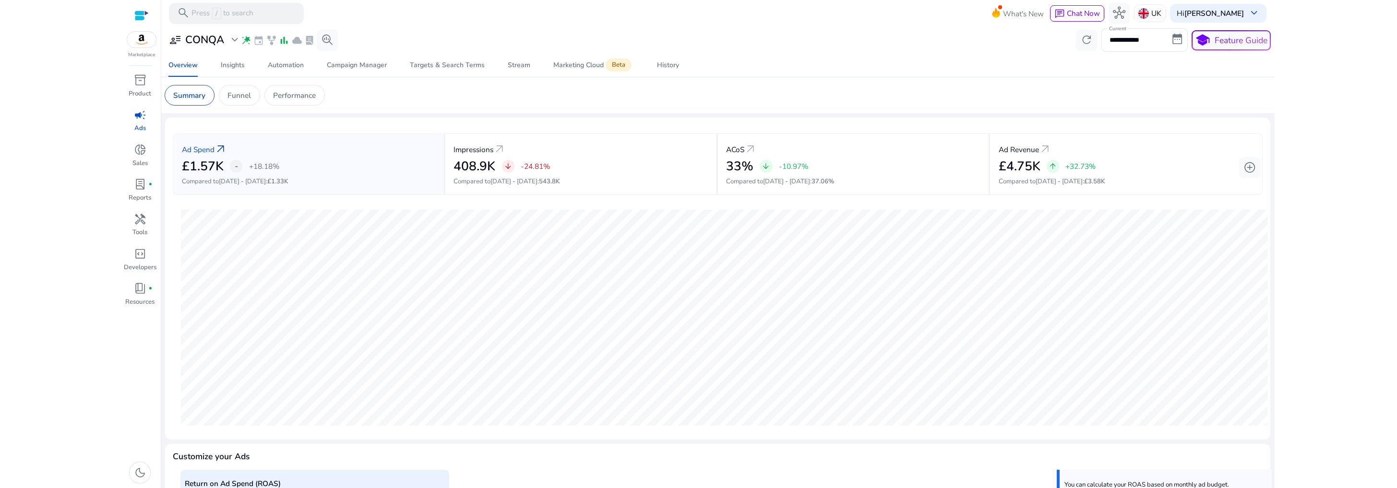  What do you see at coordinates (140, 288) in the screenshot?
I see `span: book_4` at bounding box center [140, 288].